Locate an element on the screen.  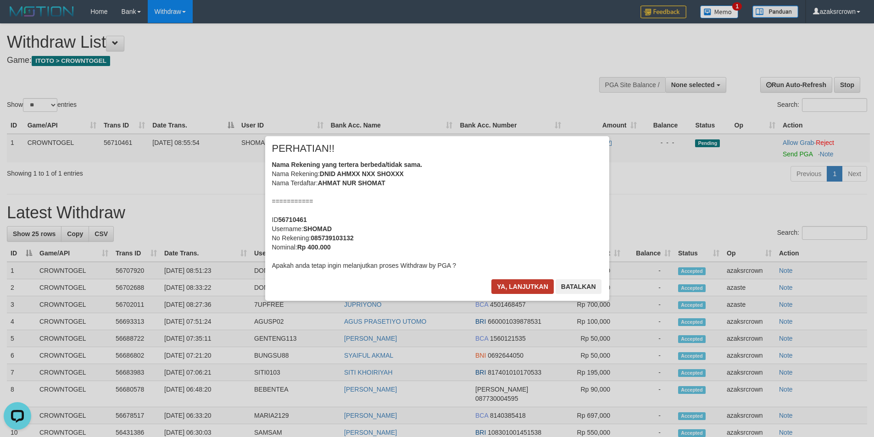
b: Rp 400.000 is located at coordinates (314, 247).